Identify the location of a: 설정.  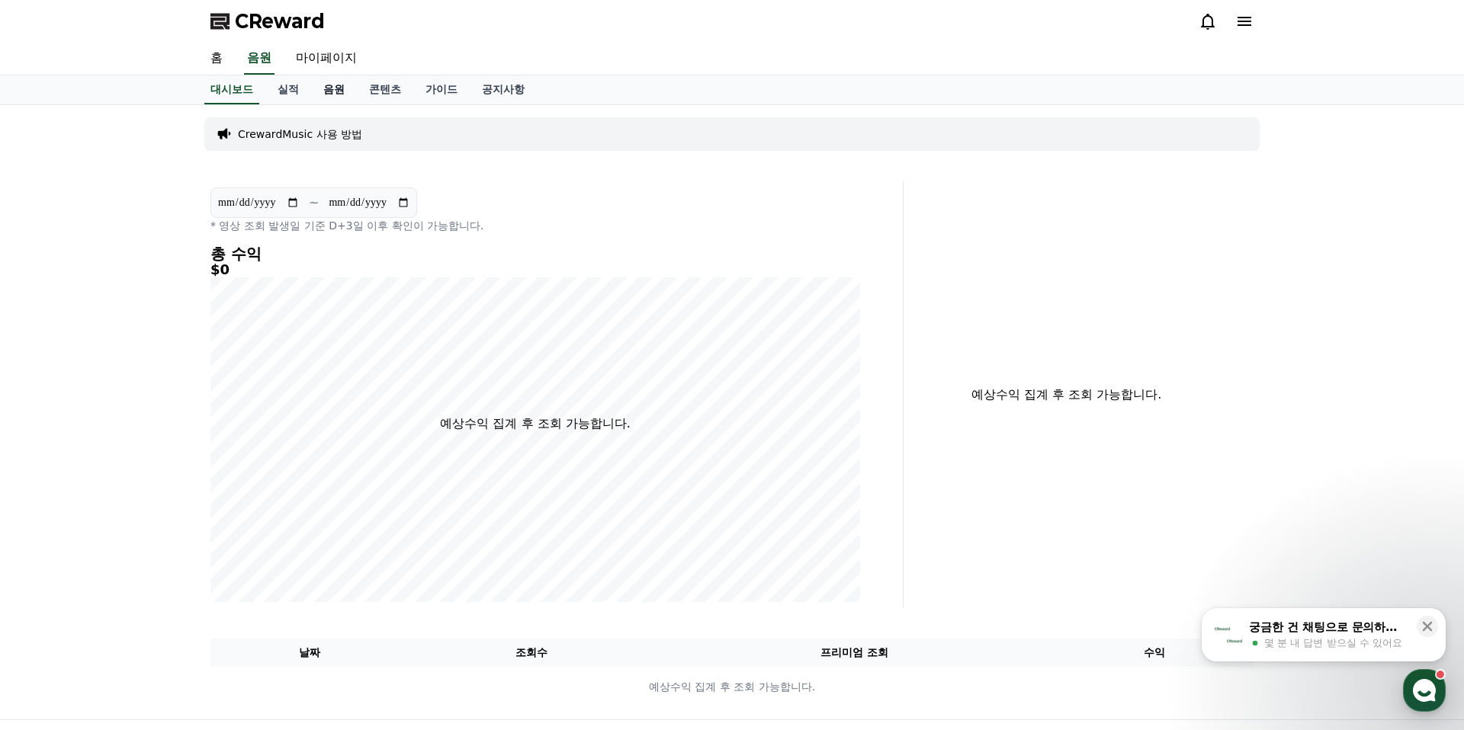
(245, 502).